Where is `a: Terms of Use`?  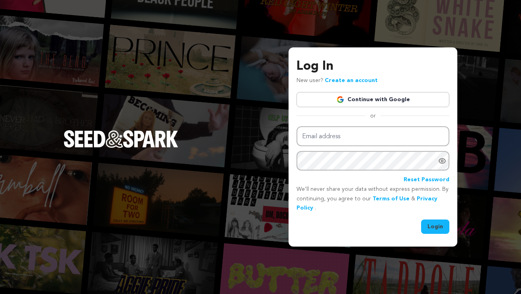 a: Terms of Use is located at coordinates (391, 198).